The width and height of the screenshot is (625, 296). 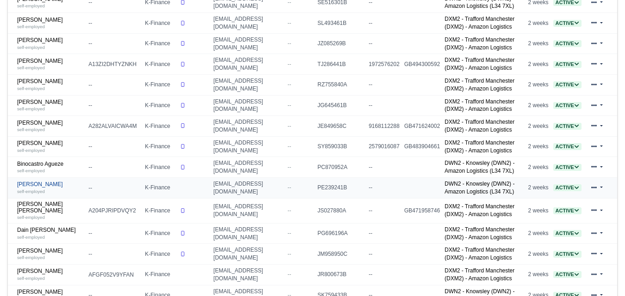 I want to click on td: 1972576202, so click(x=384, y=64).